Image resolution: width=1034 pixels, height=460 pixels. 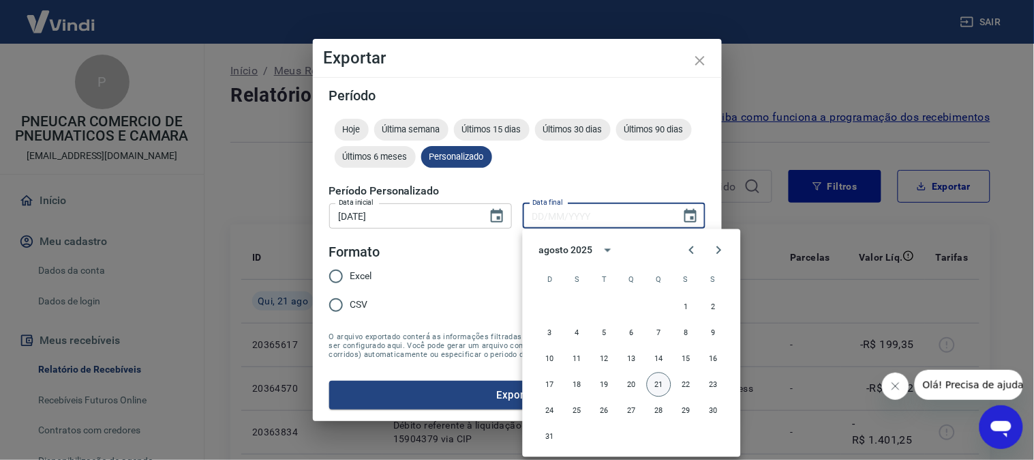 What do you see at coordinates (550, 411) in the screenshot?
I see `button: 24` at bounding box center [550, 411].